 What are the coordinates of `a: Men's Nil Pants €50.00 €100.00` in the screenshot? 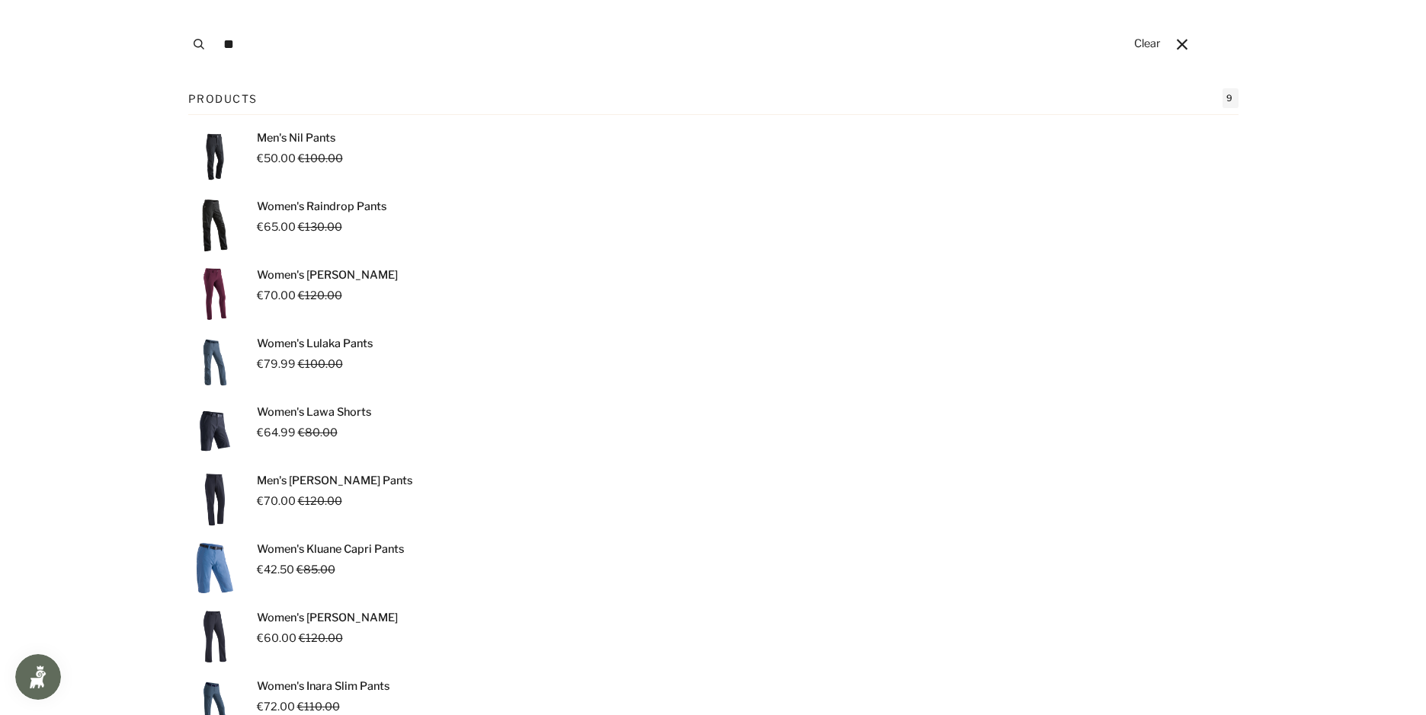 It's located at (713, 157).